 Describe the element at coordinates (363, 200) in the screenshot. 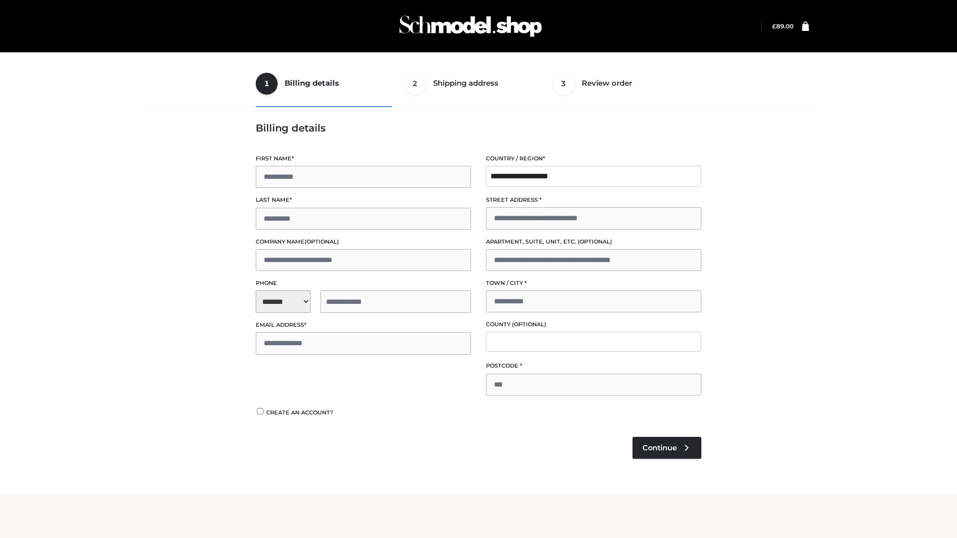

I see `label: Last name` at that location.